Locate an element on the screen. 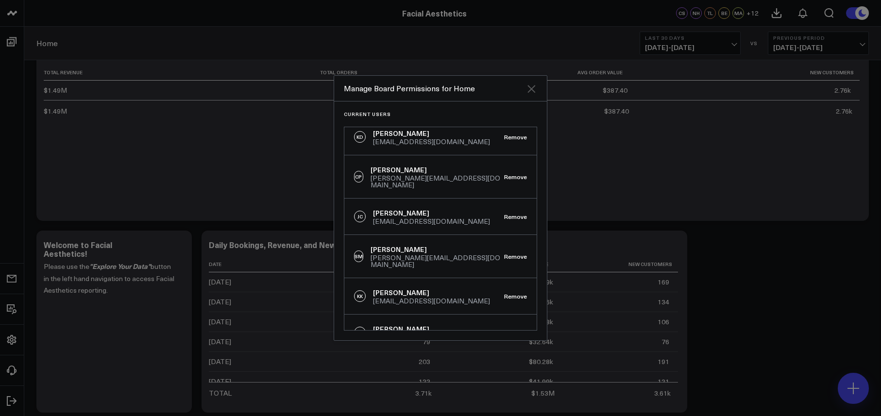  h3: Current Users is located at coordinates (440, 114).